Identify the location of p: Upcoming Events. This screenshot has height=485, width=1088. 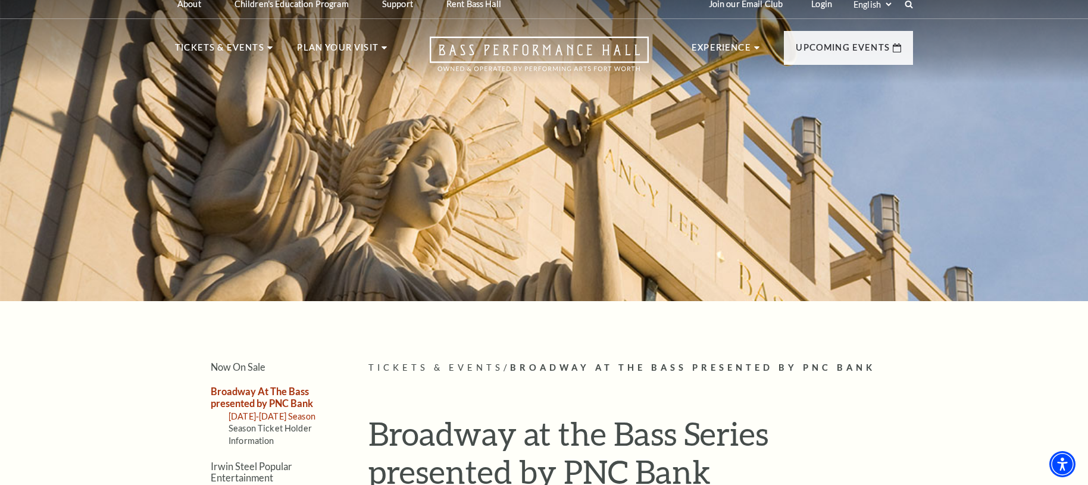
(843, 51).